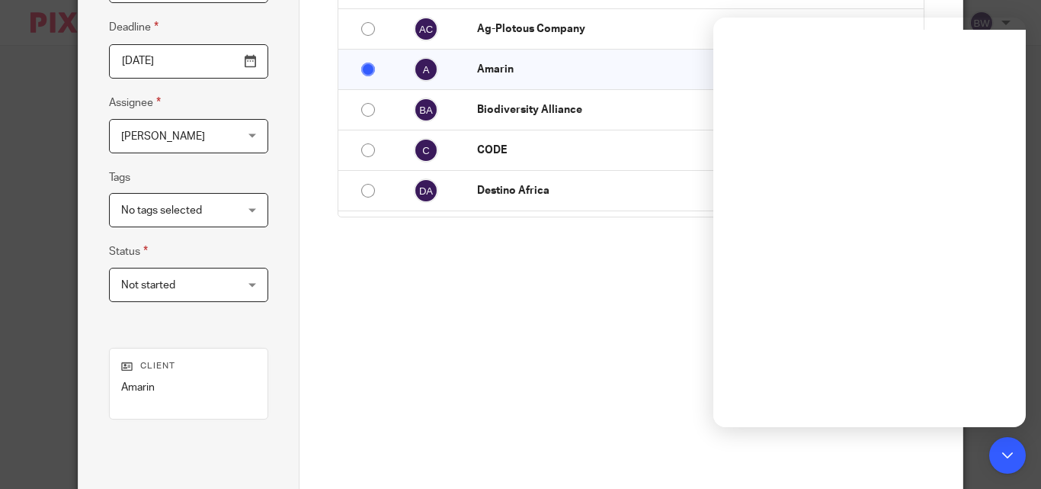 This screenshot has height=489, width=1041. Describe the element at coordinates (120, 178) in the screenshot. I see `label: Tags` at that location.